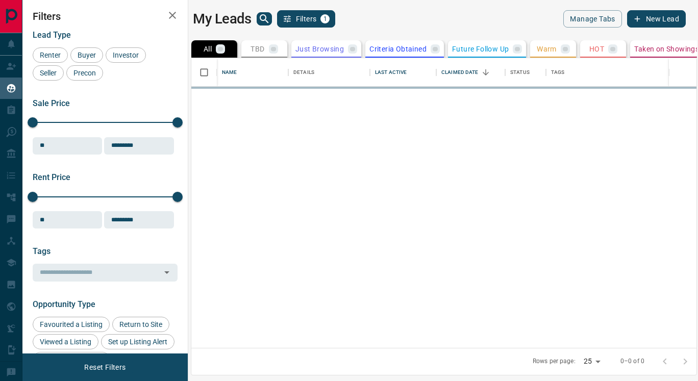  I want to click on div: Investor, so click(126, 55).